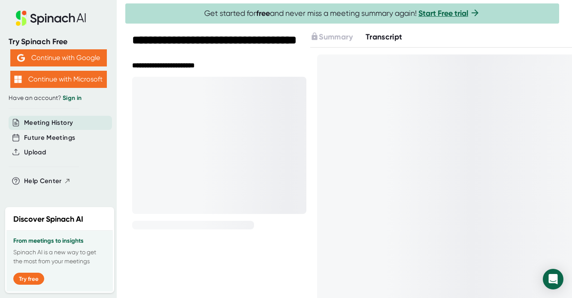 This screenshot has height=298, width=572. I want to click on span: Meeting History, so click(48, 123).